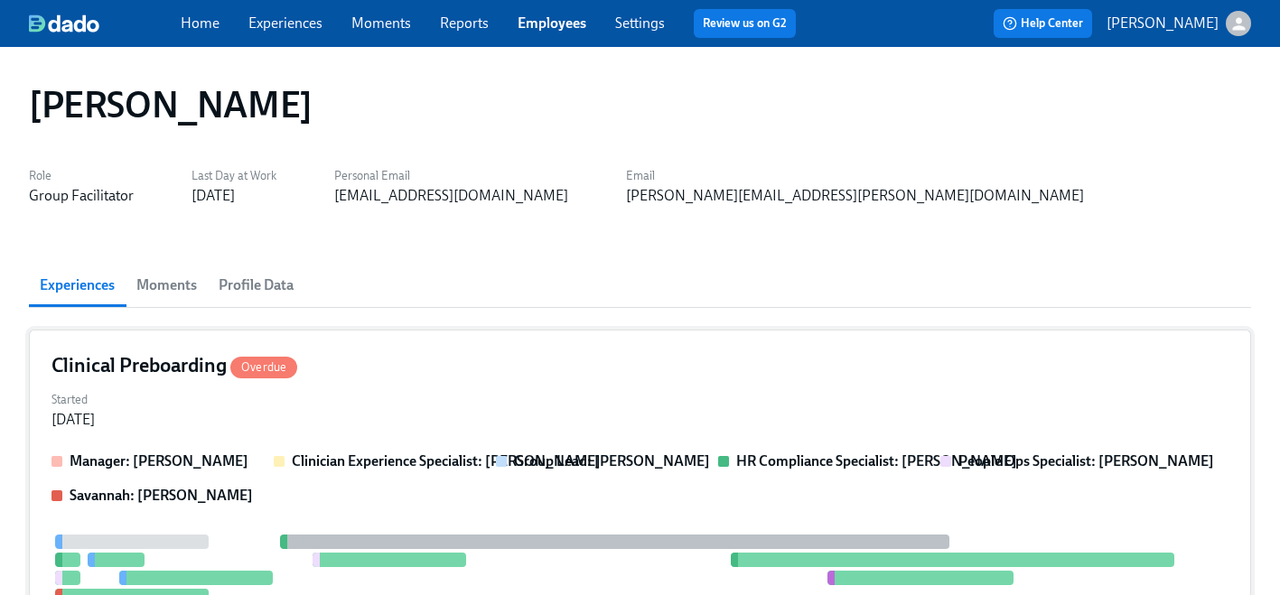 This screenshot has height=595, width=1280. I want to click on a: Settings, so click(639, 23).